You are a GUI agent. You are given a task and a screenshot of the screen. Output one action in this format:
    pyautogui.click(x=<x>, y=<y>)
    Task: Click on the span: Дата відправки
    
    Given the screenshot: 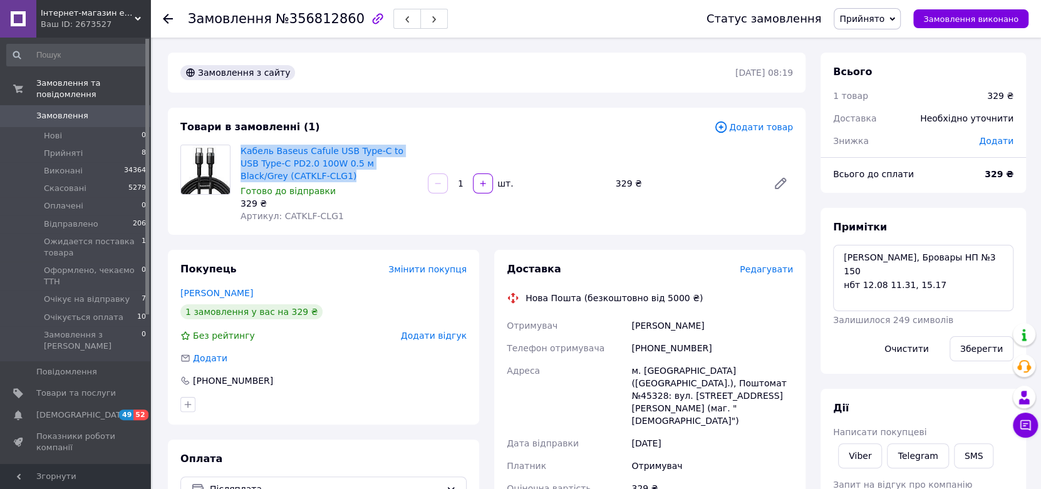 What is the action you would take?
    pyautogui.click(x=542, y=443)
    